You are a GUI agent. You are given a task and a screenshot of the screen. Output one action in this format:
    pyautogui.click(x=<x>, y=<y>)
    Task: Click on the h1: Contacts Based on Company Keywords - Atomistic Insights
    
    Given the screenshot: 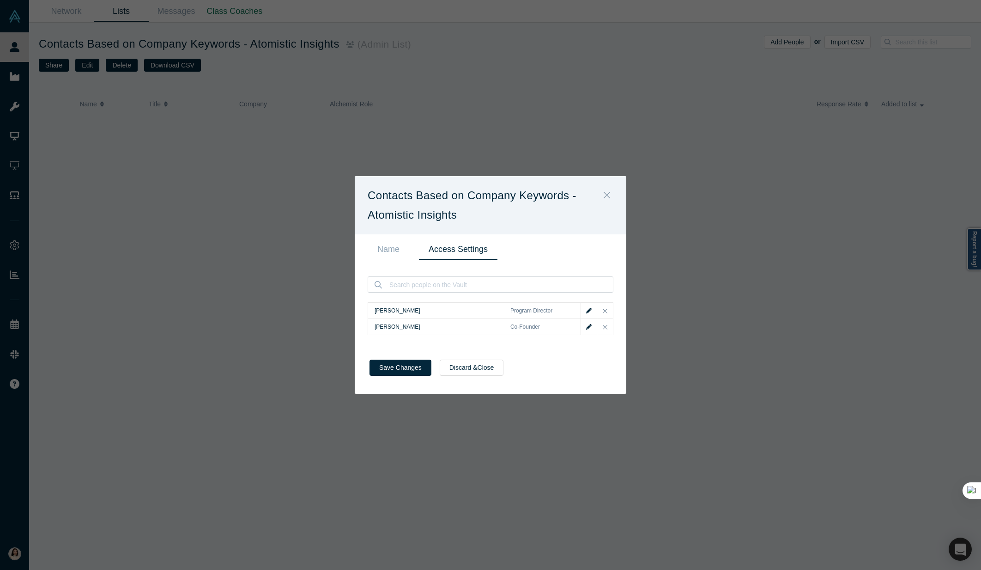 What is the action you would take?
    pyautogui.click(x=491, y=205)
    